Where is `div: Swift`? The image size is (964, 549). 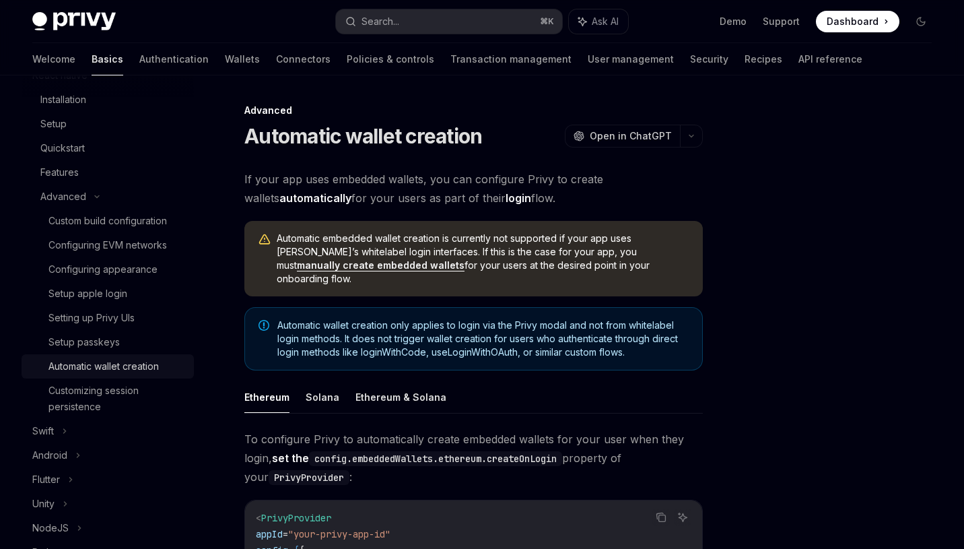 div: Swift is located at coordinates (43, 431).